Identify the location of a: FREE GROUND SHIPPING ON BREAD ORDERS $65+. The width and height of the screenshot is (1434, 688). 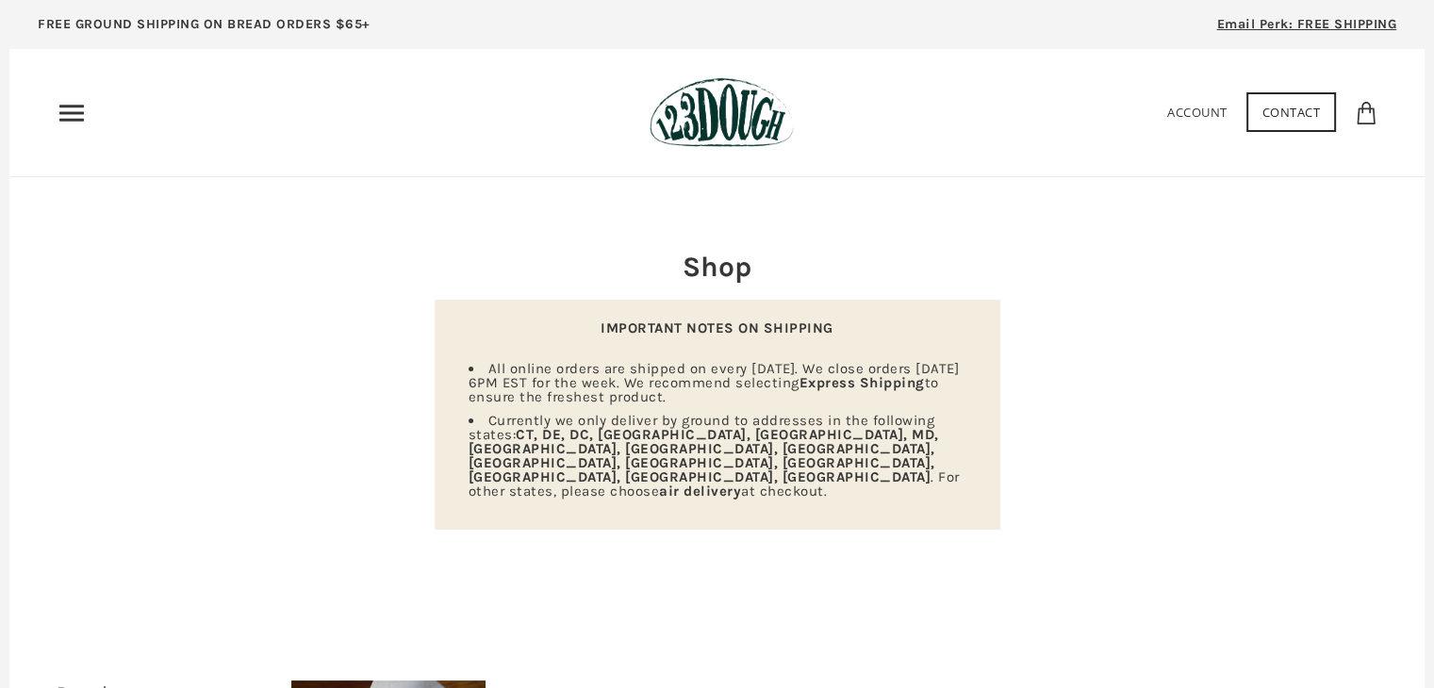
(204, 29).